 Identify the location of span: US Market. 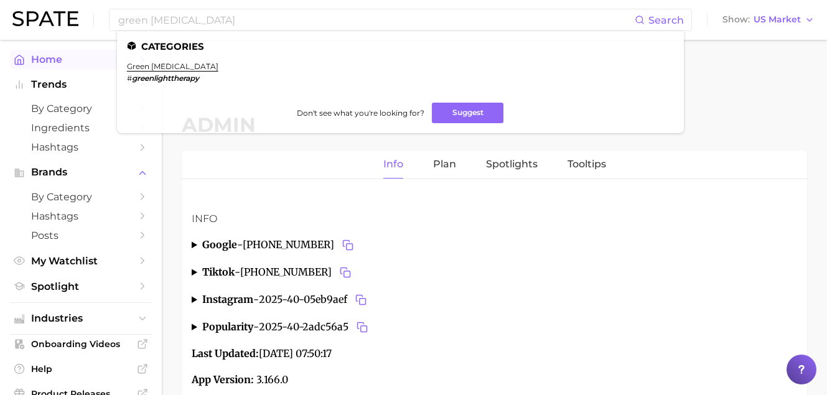
(777, 19).